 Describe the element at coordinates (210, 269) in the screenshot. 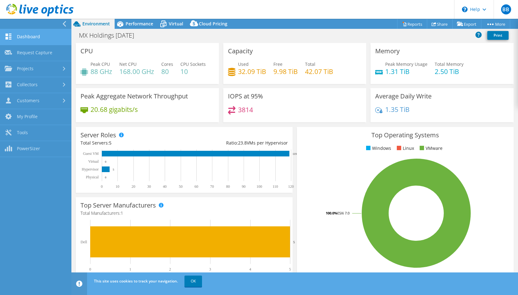

I see `text: 3` at that location.